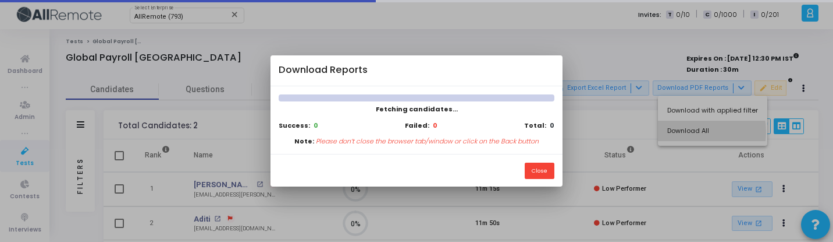  I want to click on span: Fetching candidates..., so click(417, 109).